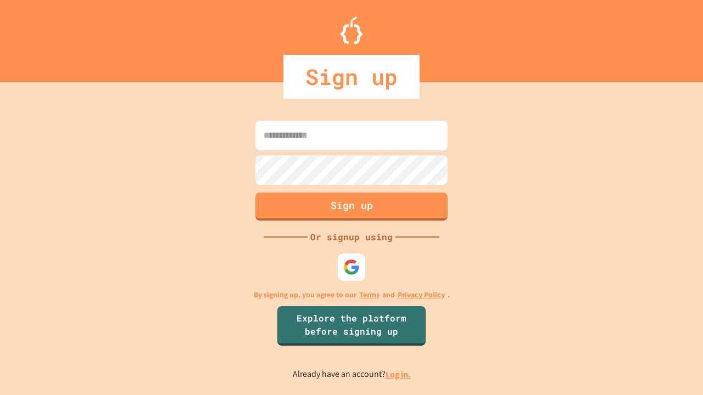 The image size is (703, 395). What do you see at coordinates (351, 374) in the screenshot?
I see `p: Already have an account?` at bounding box center [351, 374].